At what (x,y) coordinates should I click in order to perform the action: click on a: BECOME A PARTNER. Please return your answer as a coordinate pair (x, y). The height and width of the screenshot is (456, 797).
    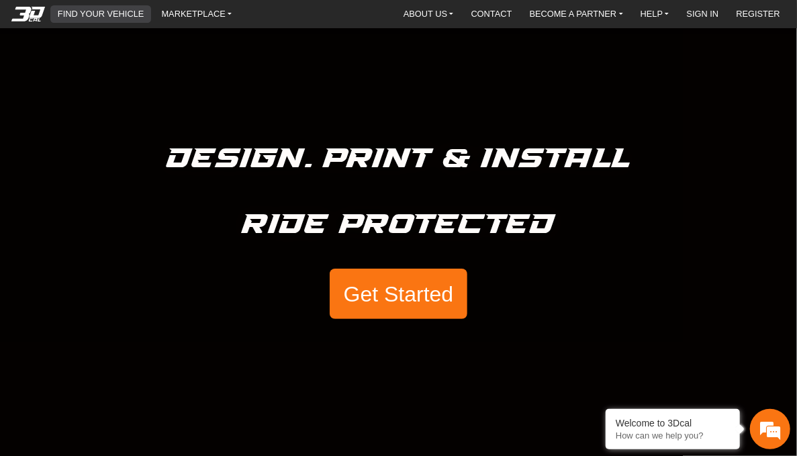
    Looking at the image, I should click on (576, 14).